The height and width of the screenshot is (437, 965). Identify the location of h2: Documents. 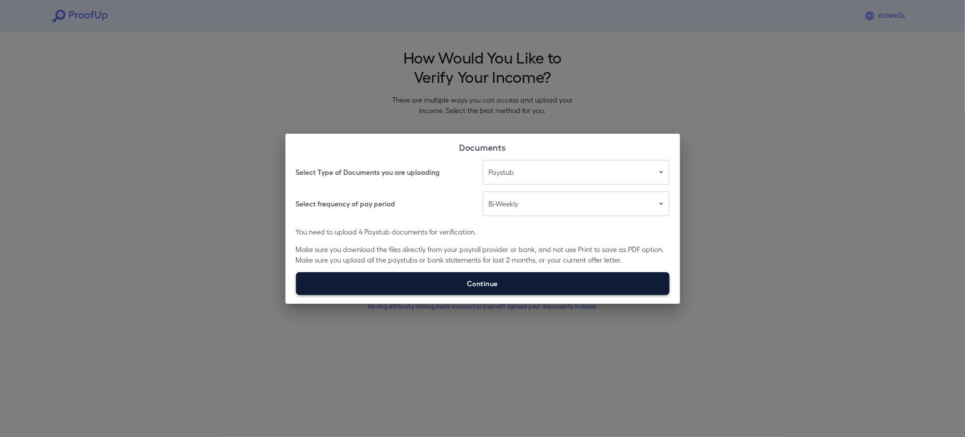
(483, 147).